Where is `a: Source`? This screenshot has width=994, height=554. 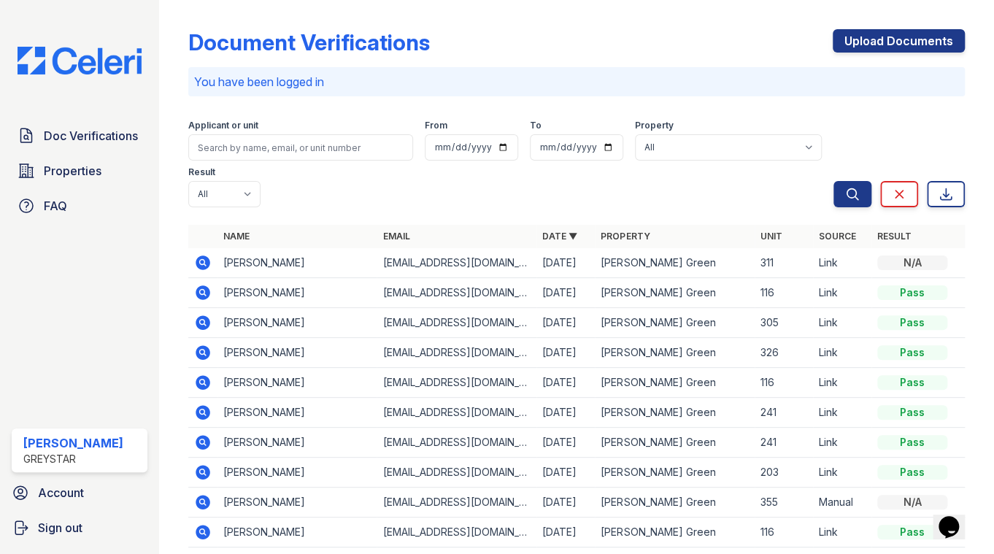 a: Source is located at coordinates (837, 236).